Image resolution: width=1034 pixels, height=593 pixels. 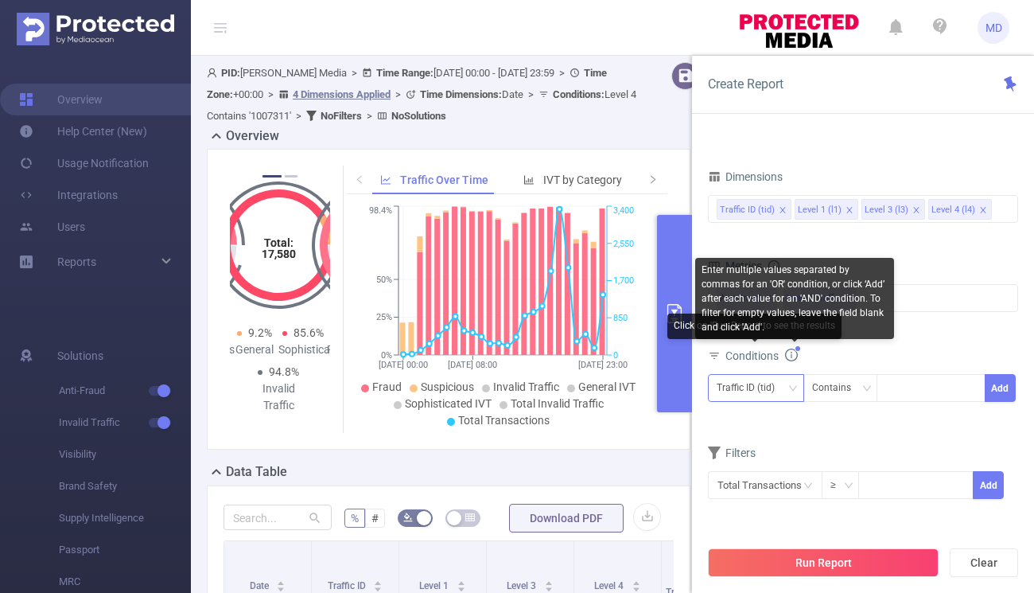 What do you see at coordinates (747, 210) in the screenshot?
I see `div: Traffic ID (tid)` at bounding box center [747, 210].